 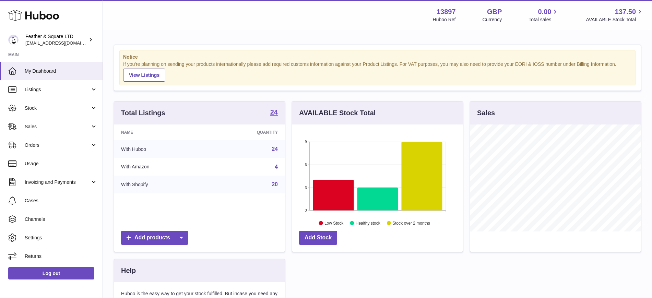 What do you see at coordinates (57, 127) in the screenshot?
I see `span: Sales` at bounding box center [57, 127].